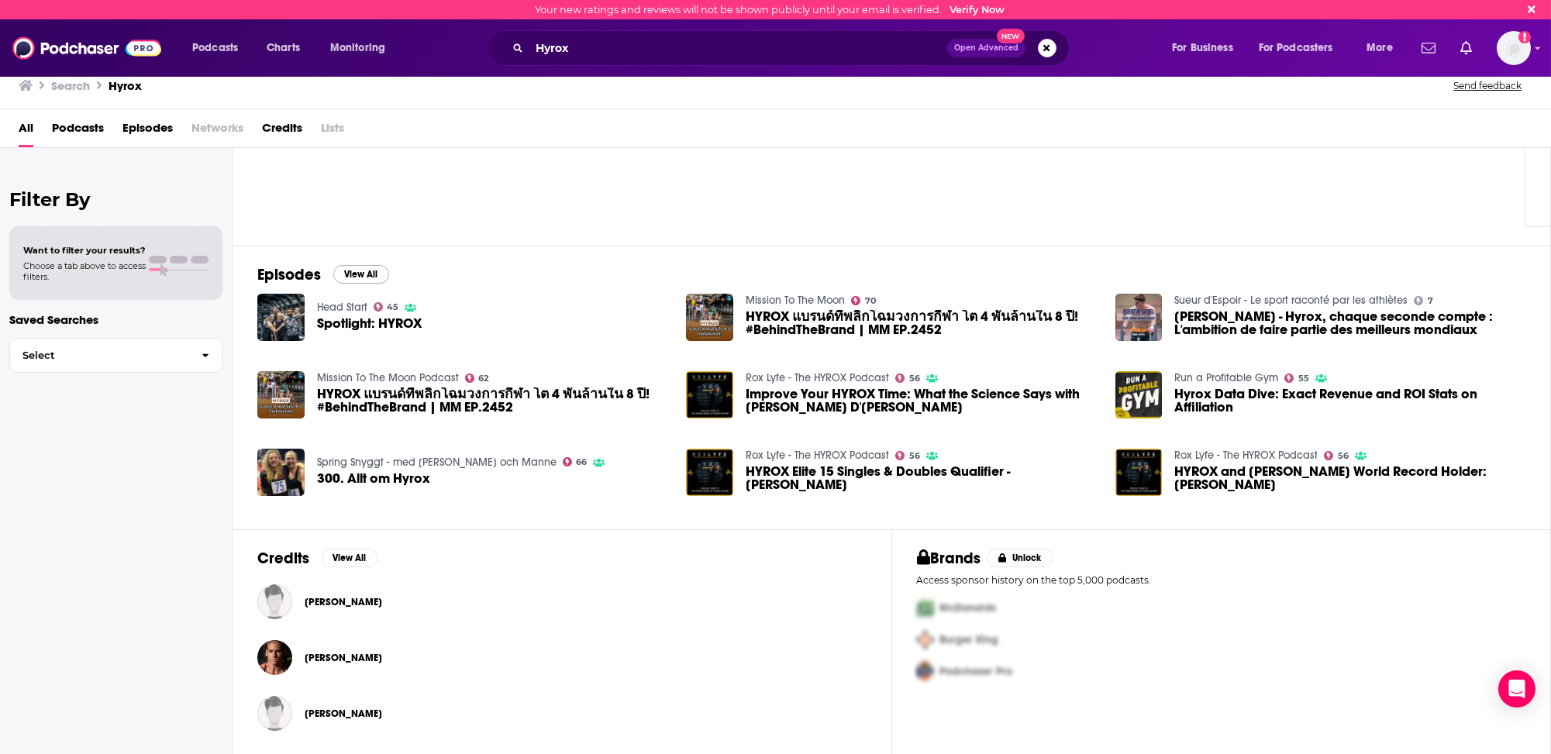 The height and width of the screenshot is (754, 1551). Describe the element at coordinates (283, 48) in the screenshot. I see `a: Charts` at that location.